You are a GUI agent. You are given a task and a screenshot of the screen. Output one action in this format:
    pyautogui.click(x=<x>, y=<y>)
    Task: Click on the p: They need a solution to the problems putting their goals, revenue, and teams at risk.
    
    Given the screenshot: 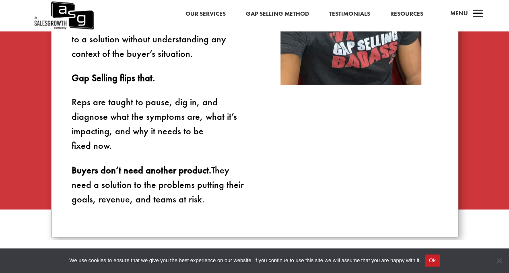 What is the action you would take?
    pyautogui.click(x=158, y=184)
    